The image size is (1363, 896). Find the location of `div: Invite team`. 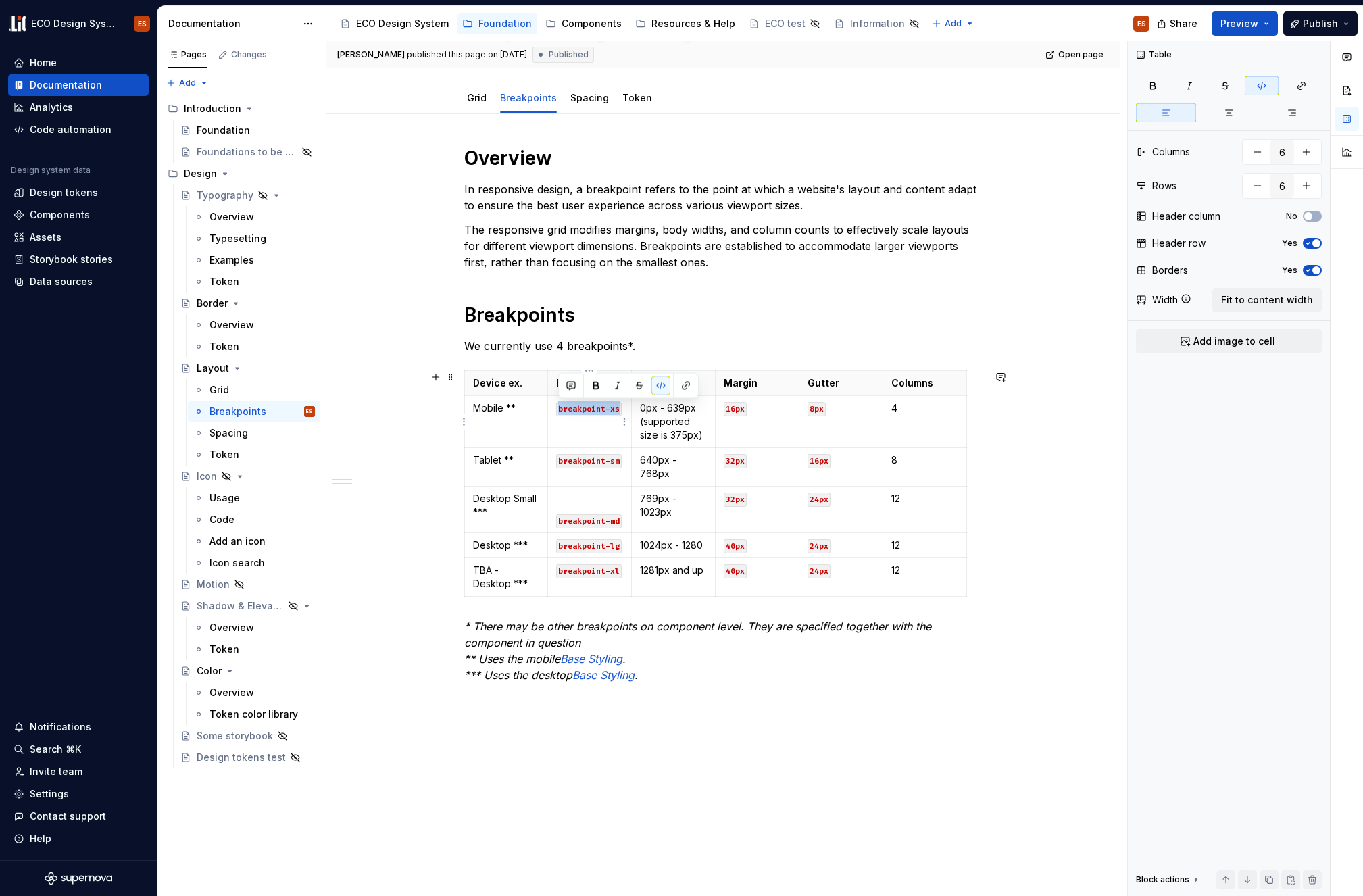

div: Invite team is located at coordinates (57, 772).